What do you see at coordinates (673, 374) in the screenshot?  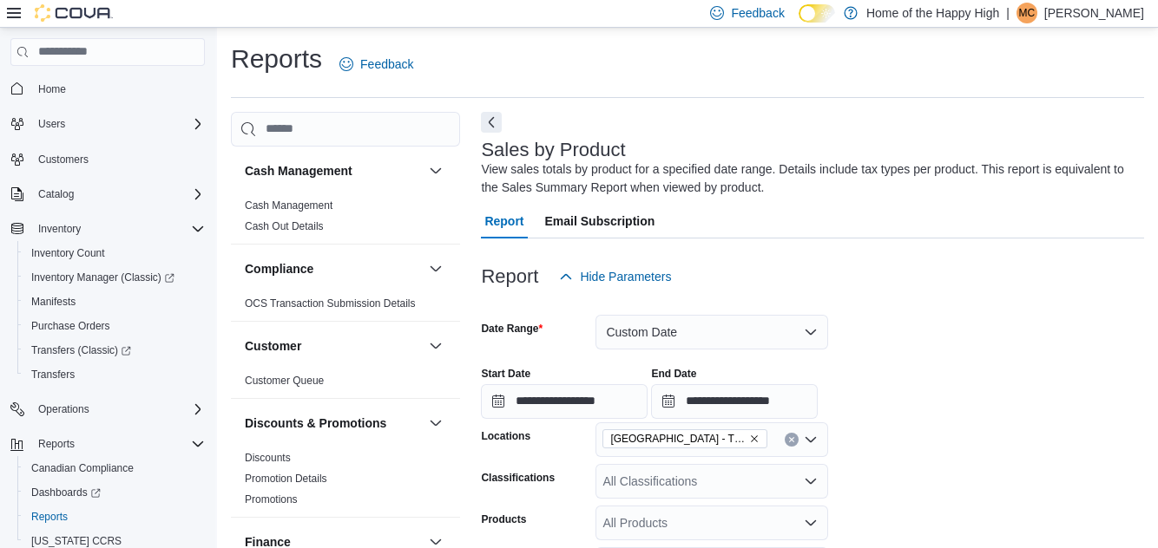 I see `label: End Date` at bounding box center [673, 374].